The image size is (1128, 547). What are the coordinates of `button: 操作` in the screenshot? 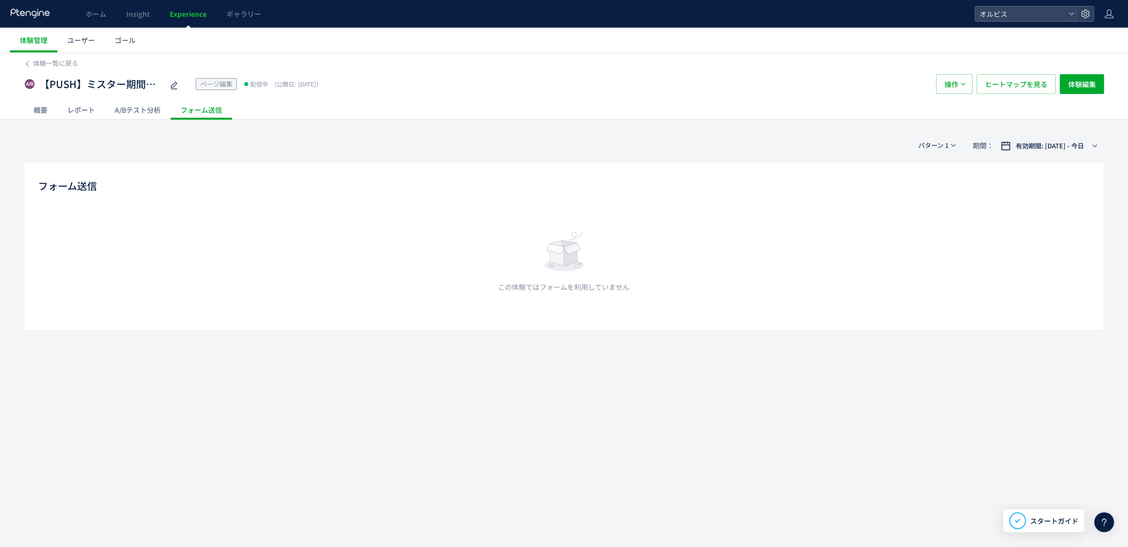 It's located at (955, 84).